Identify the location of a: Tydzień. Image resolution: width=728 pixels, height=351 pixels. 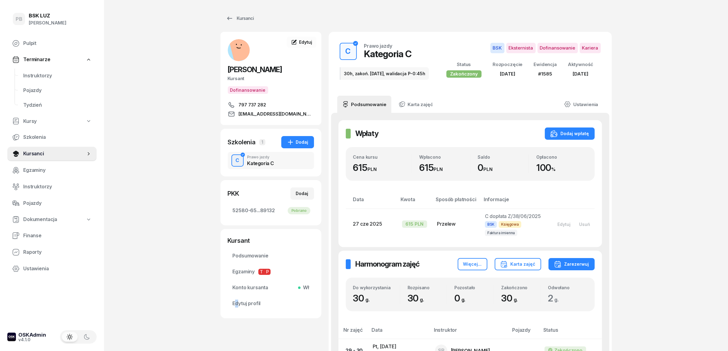
(57, 105).